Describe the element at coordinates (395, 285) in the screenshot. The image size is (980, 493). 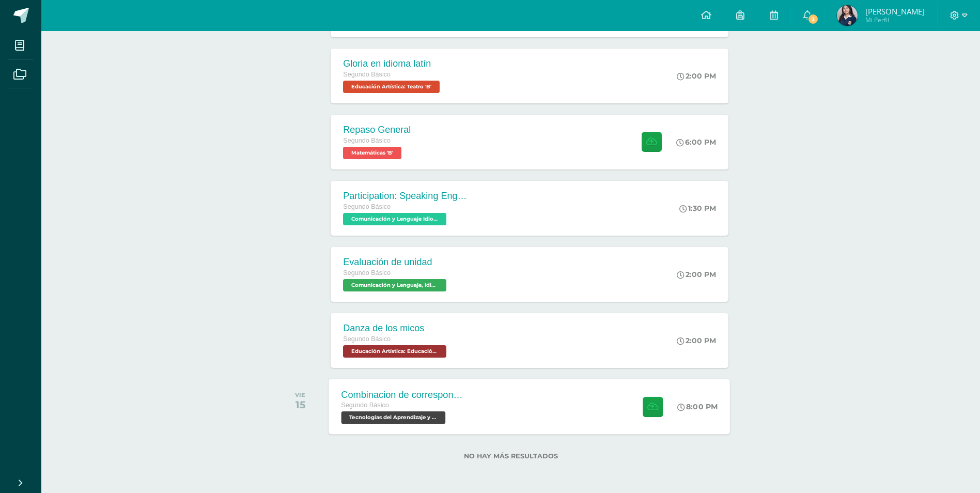
I see `span: Comunicación y Lenguaje, Idioma Español 'B'` at that location.